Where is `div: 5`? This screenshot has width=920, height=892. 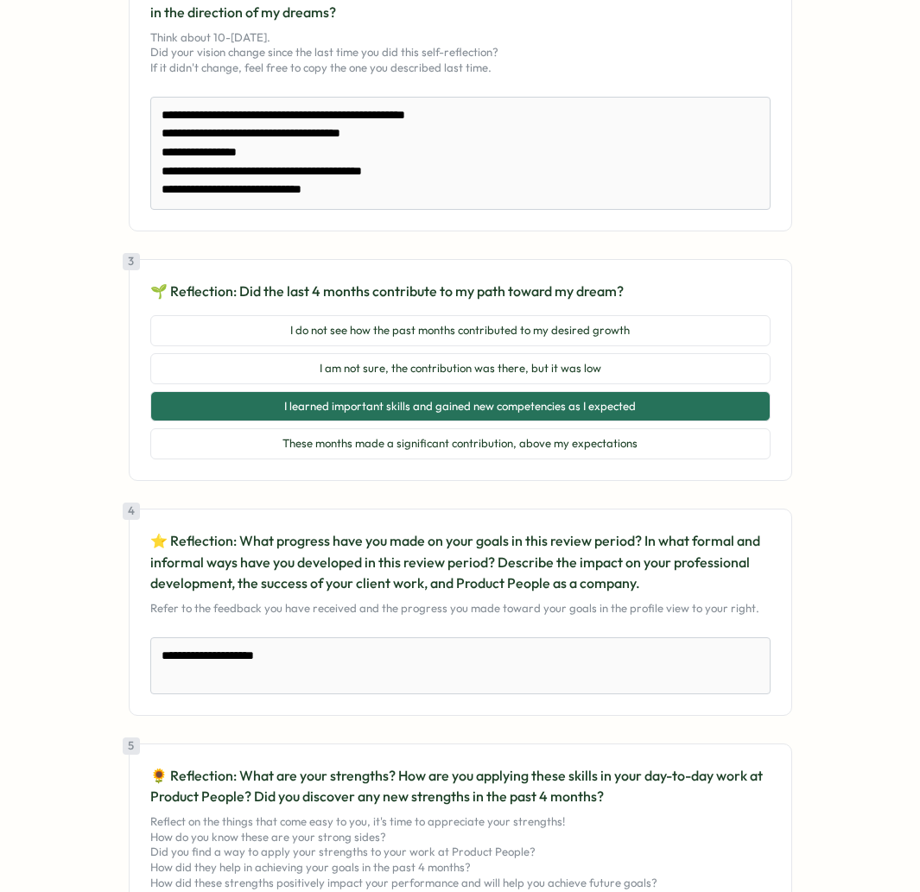
div: 5 is located at coordinates (131, 746).